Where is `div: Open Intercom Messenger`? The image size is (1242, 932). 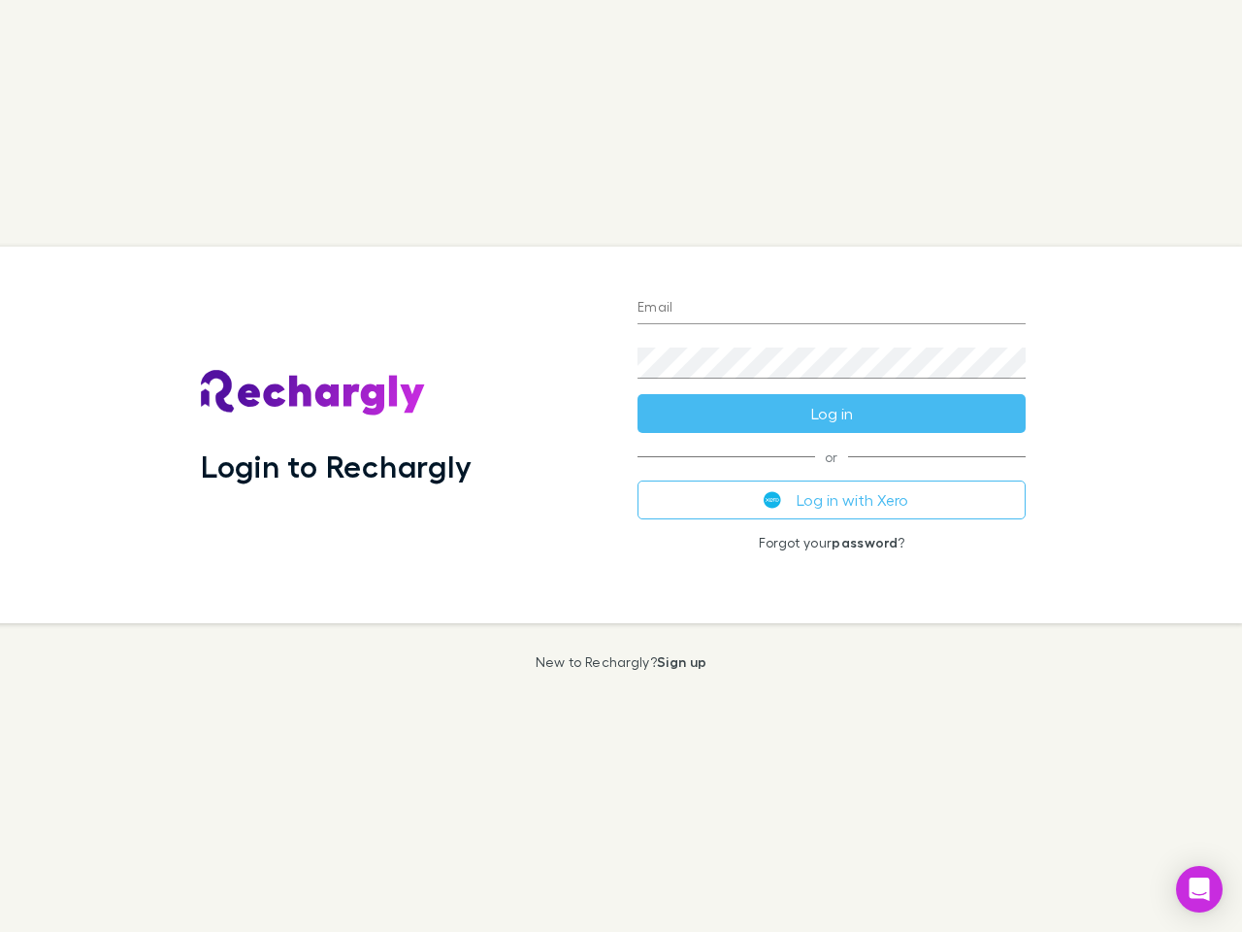
div: Open Intercom Messenger is located at coordinates (1200, 889).